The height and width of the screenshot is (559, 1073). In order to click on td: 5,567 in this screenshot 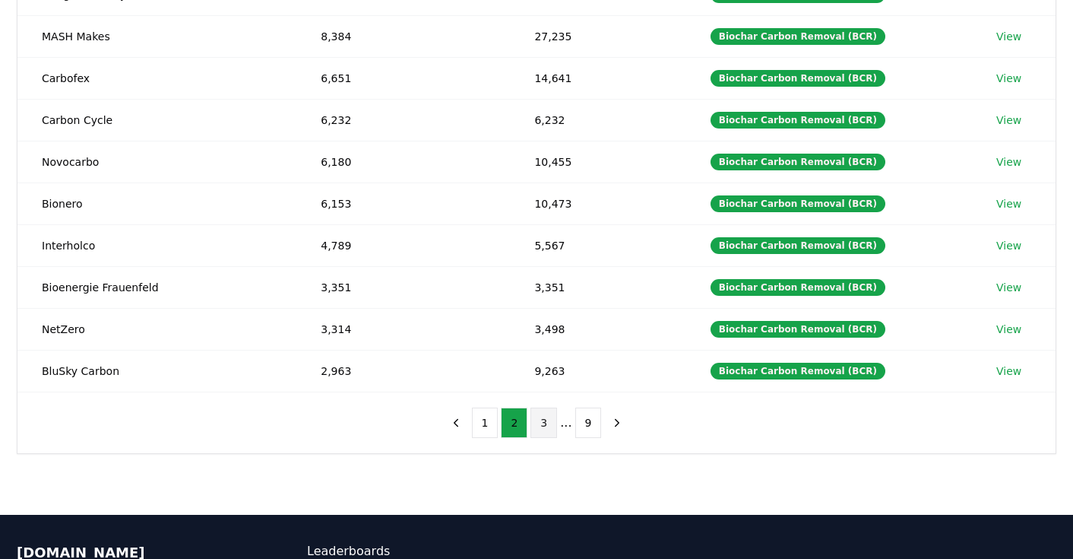, I will do `click(597, 245)`.